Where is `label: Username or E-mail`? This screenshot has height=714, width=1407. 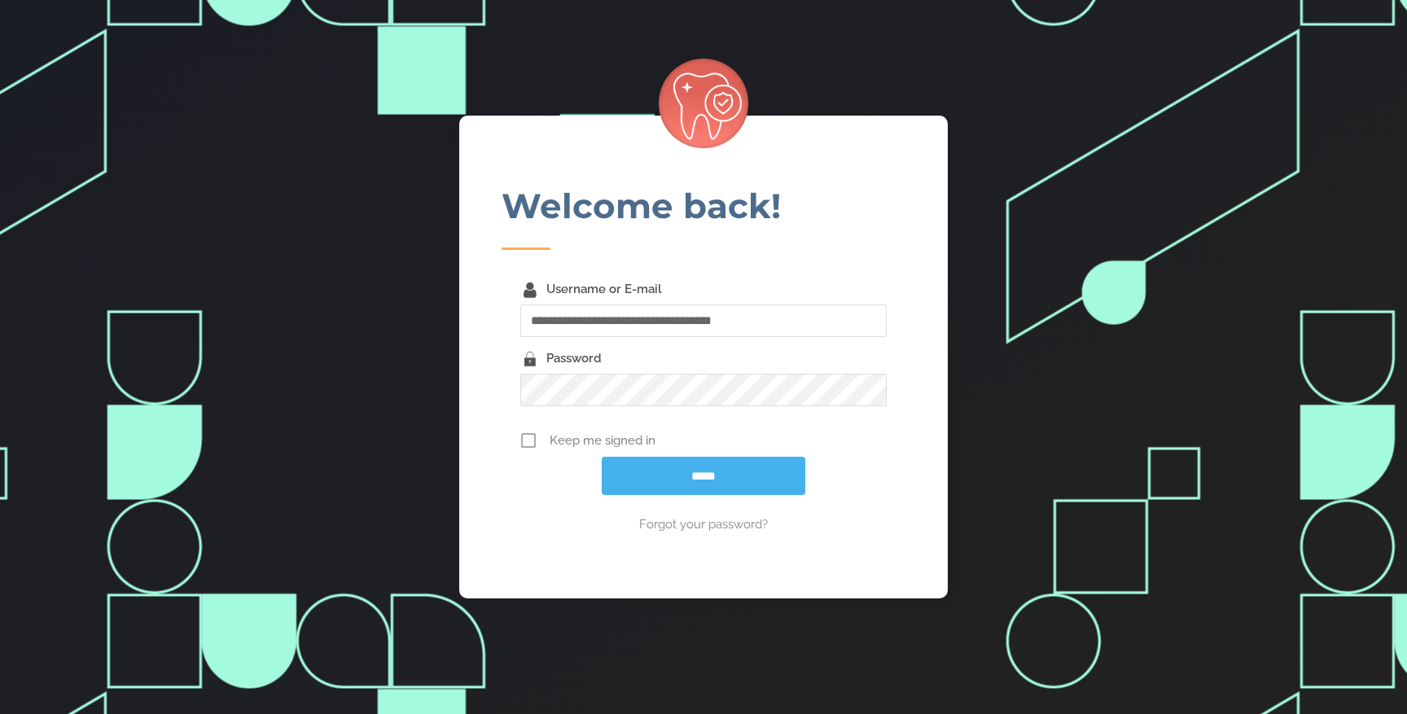 label: Username or E-mail is located at coordinates (604, 289).